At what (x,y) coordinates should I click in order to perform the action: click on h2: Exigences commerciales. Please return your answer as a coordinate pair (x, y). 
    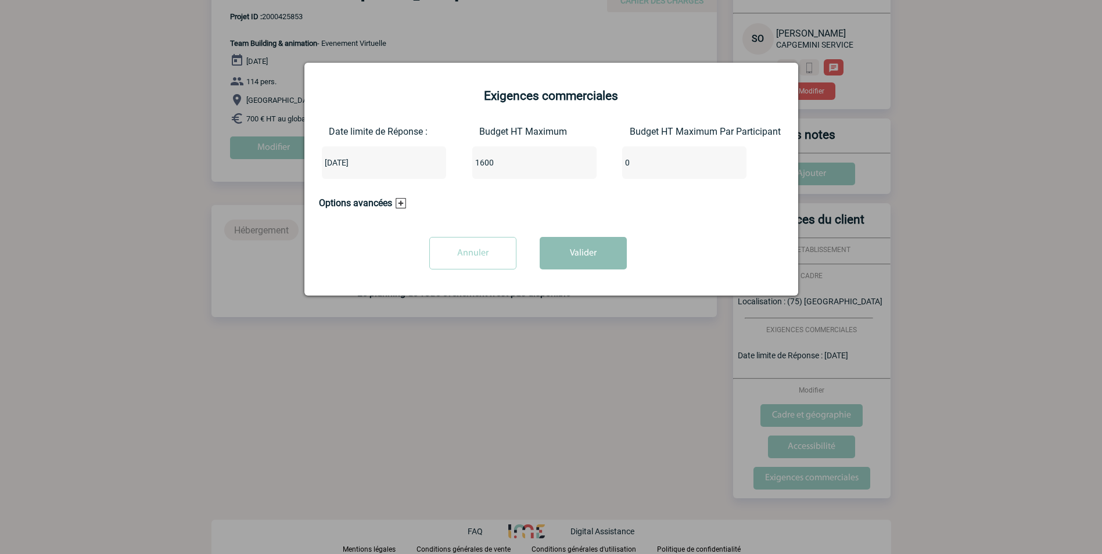
    Looking at the image, I should click on (551, 96).